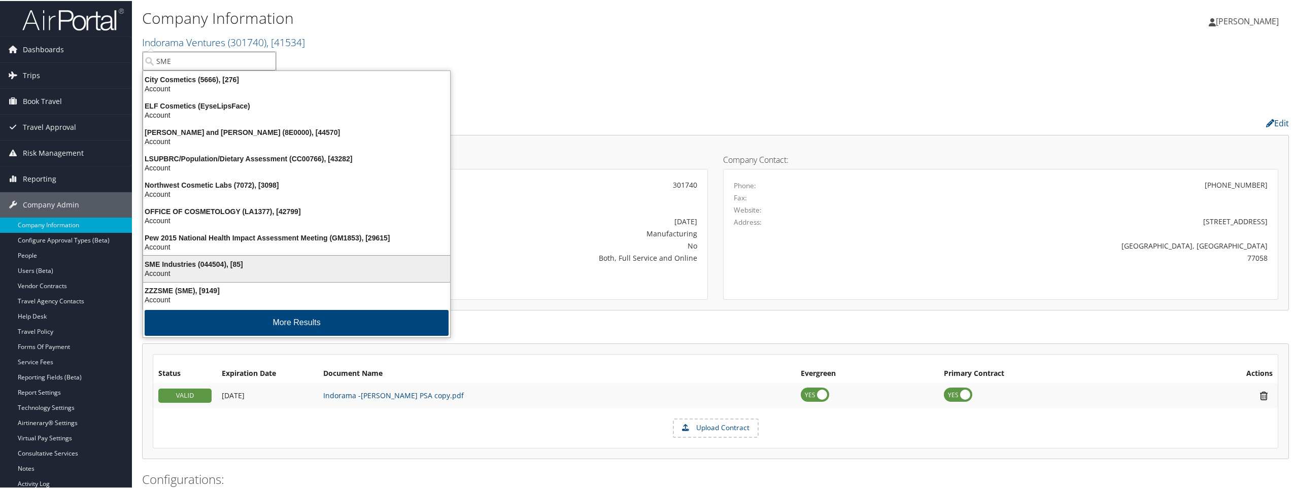  Describe the element at coordinates (267, 373) in the screenshot. I see `th: Expiration Date` at that location.